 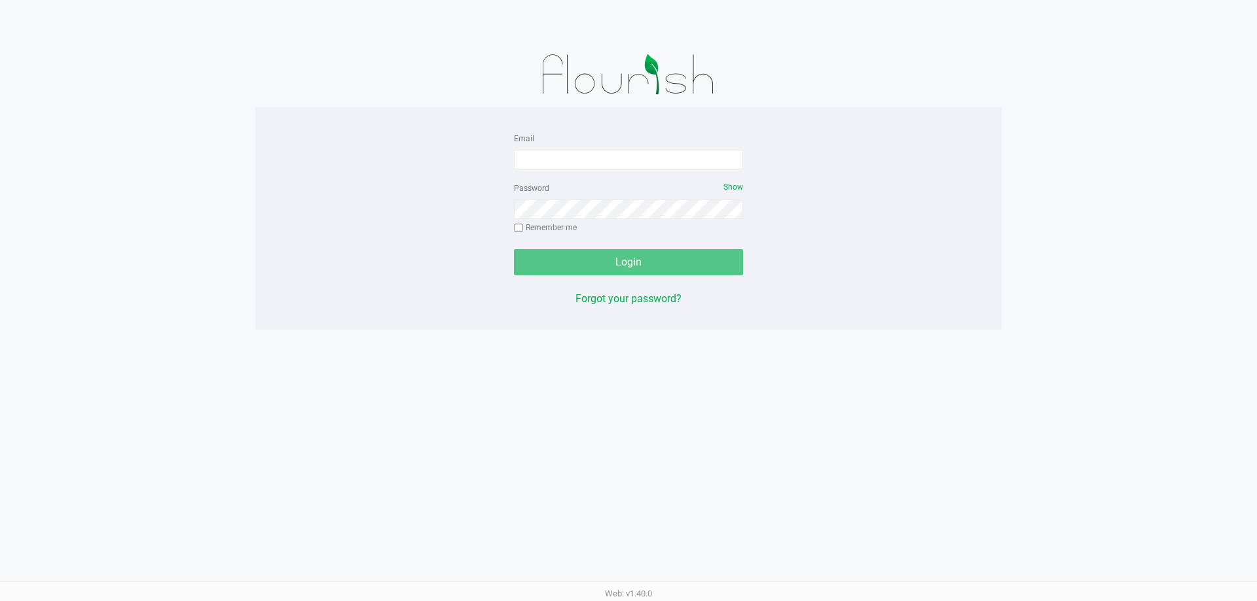 I want to click on span: Show, so click(x=733, y=187).